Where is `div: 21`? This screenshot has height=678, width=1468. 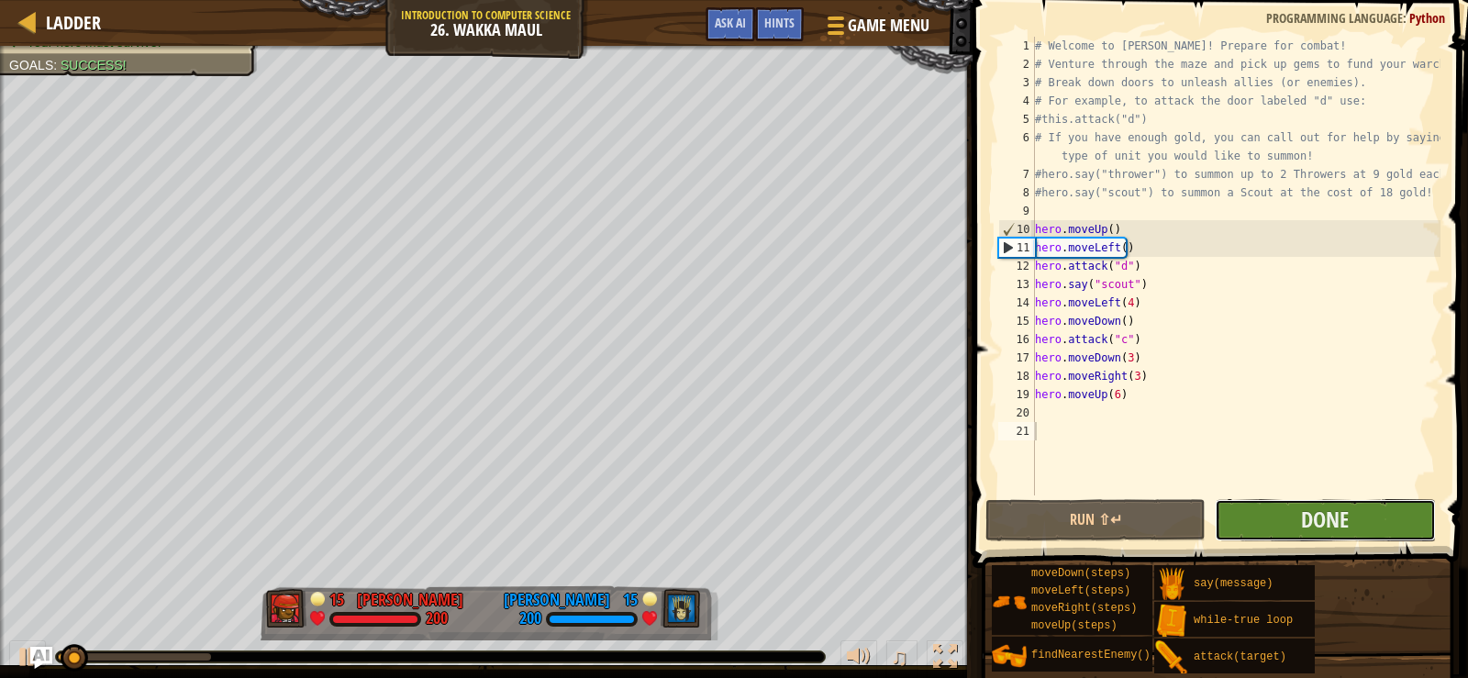 div: 21 is located at coordinates (1017, 431).